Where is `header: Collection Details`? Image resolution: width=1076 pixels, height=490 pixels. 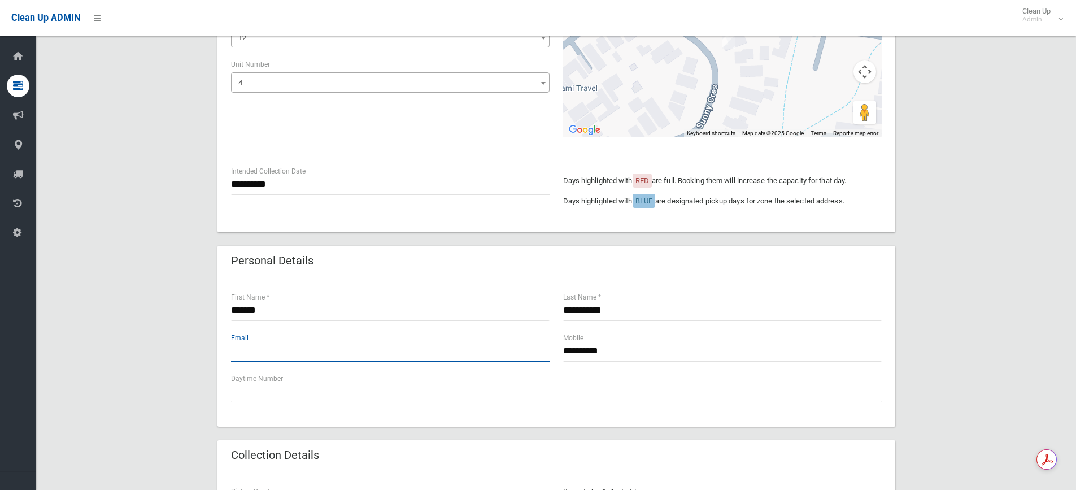 header: Collection Details is located at coordinates (275, 455).